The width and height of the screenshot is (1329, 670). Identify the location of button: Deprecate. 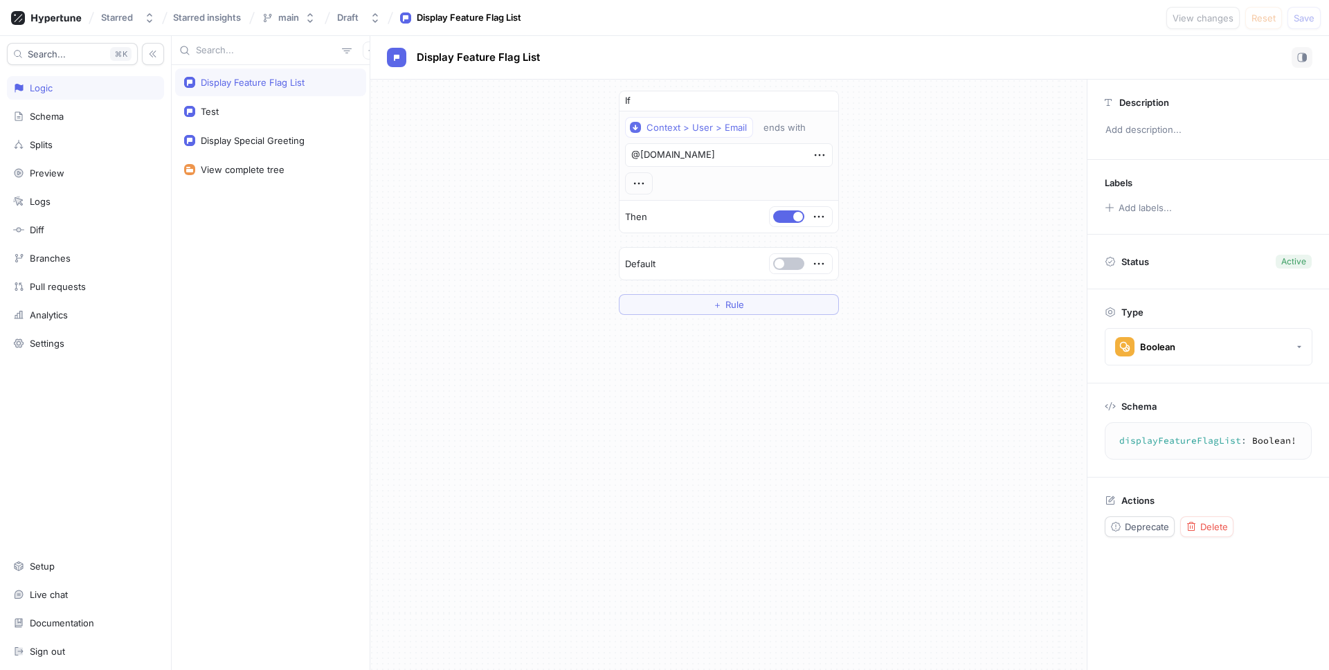
(1139, 527).